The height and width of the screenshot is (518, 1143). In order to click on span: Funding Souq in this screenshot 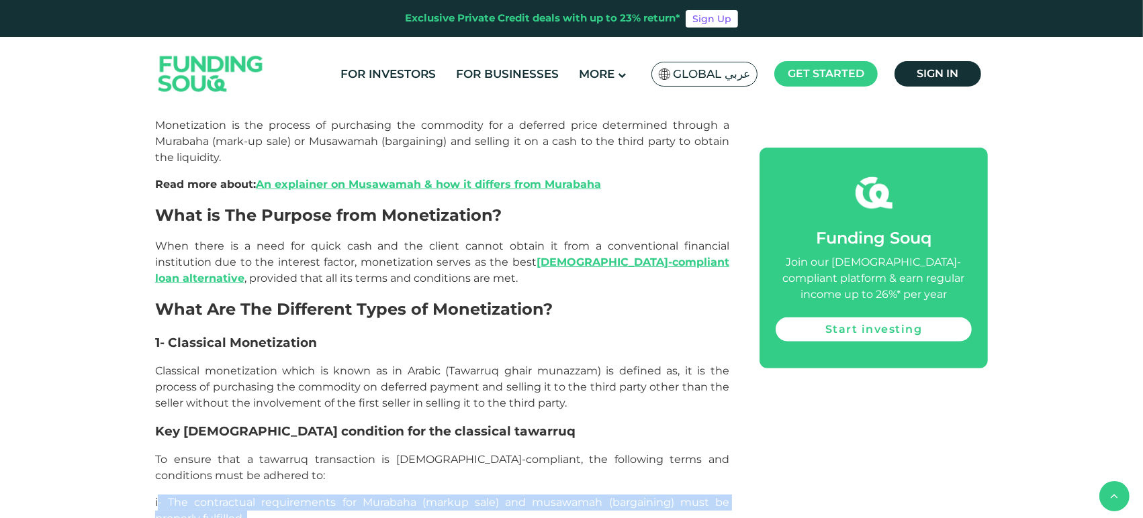, I will do `click(874, 238)`.